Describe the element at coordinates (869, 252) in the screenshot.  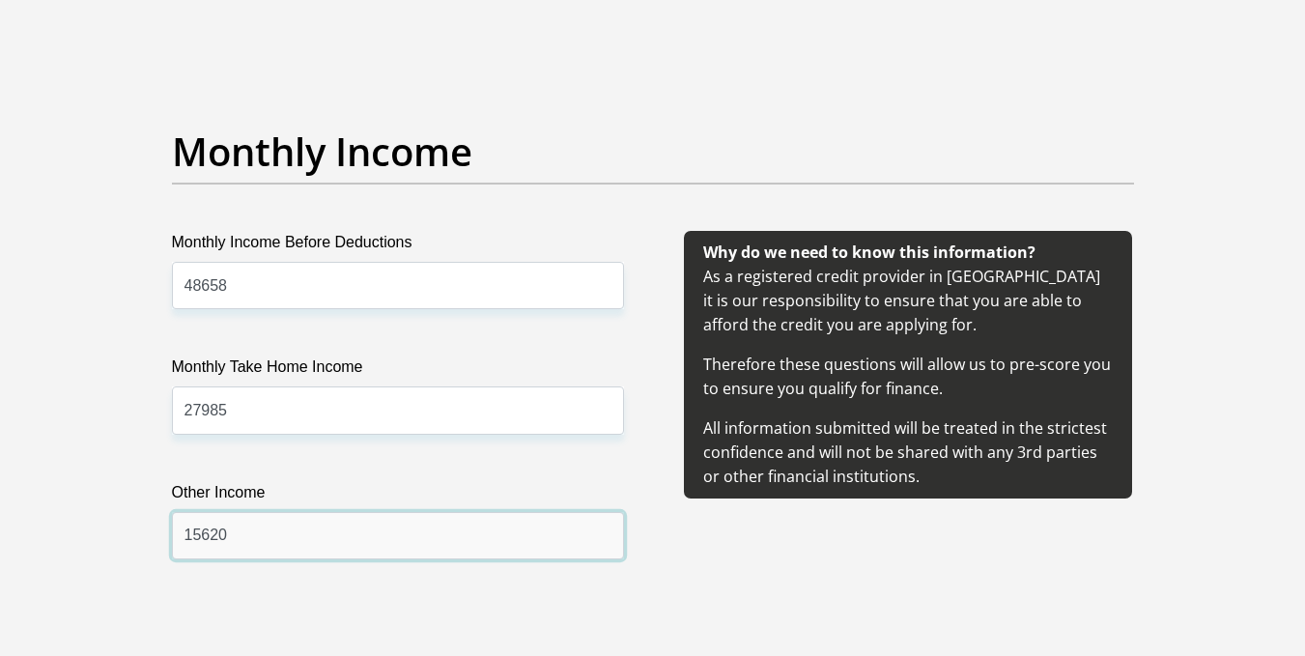
I see `b: Why do we need to know this information?` at that location.